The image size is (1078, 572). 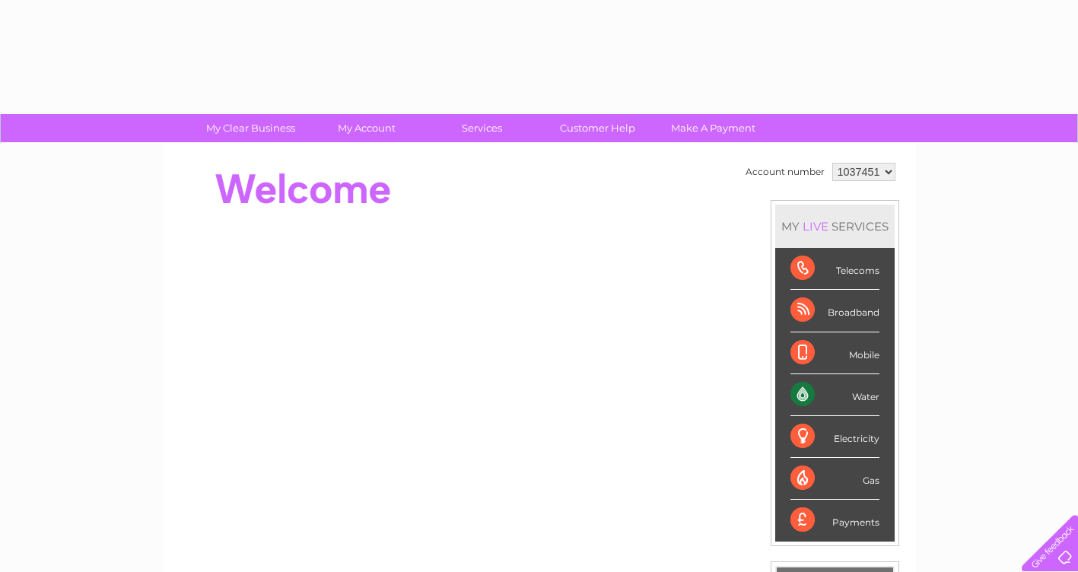 What do you see at coordinates (482, 128) in the screenshot?
I see `a: Services` at bounding box center [482, 128].